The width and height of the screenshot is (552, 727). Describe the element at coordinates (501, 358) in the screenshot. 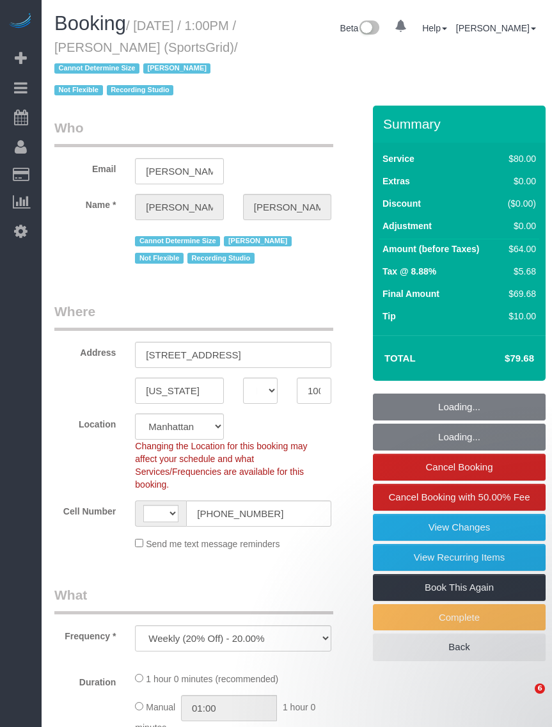

I see `h4: $79.68` at that location.